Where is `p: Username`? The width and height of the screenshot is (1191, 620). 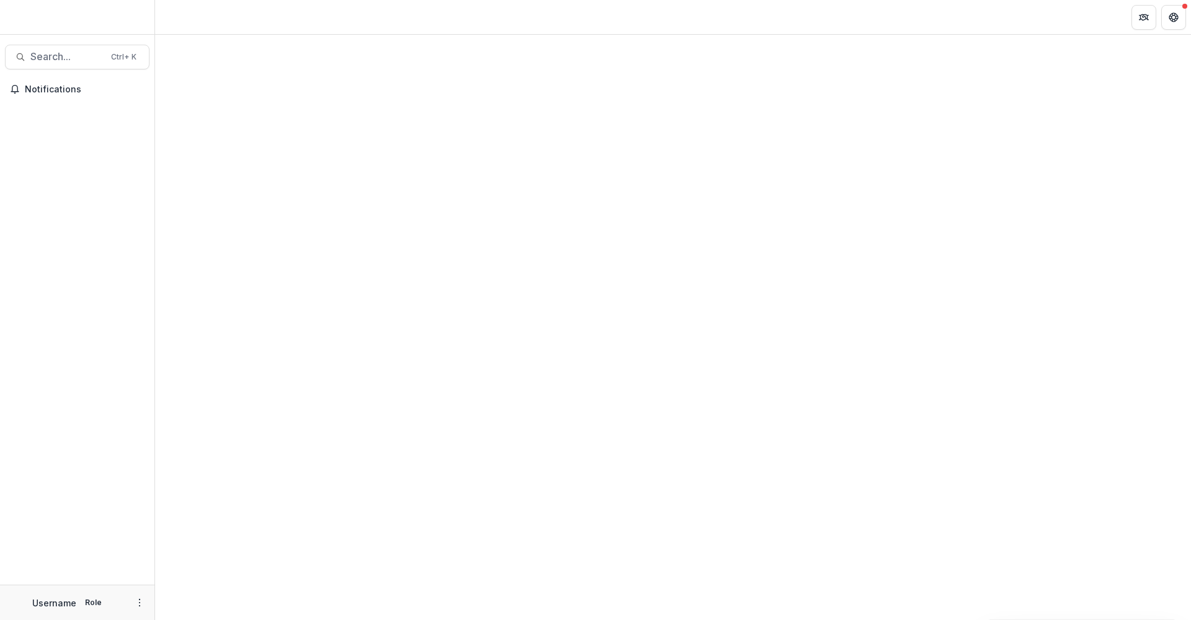 p: Username is located at coordinates (54, 603).